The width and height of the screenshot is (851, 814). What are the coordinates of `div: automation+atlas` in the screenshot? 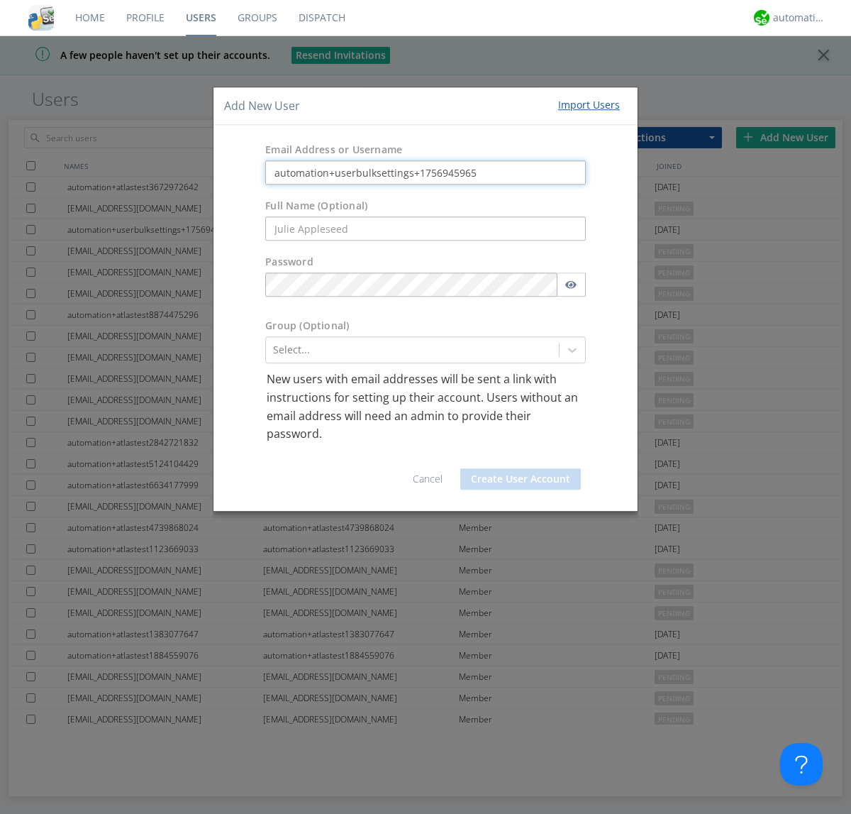 It's located at (799, 18).